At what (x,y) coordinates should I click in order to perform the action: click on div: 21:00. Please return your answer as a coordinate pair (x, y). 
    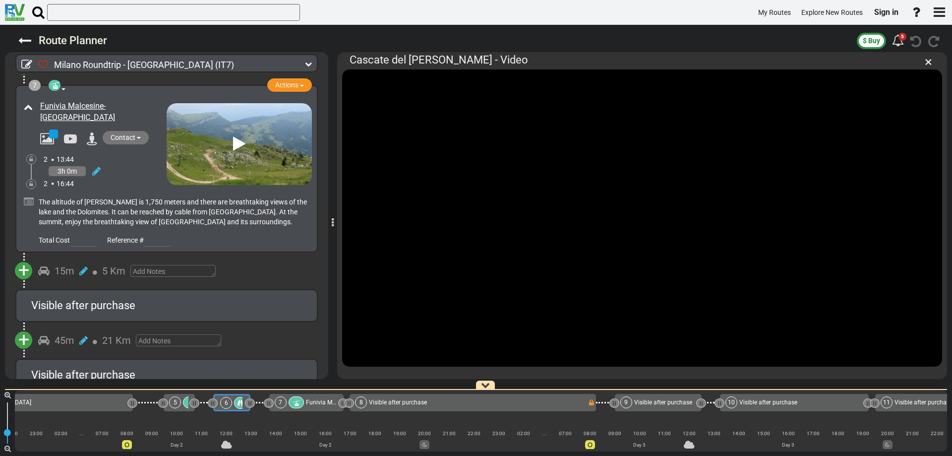
    Looking at the image, I should click on (913, 433).